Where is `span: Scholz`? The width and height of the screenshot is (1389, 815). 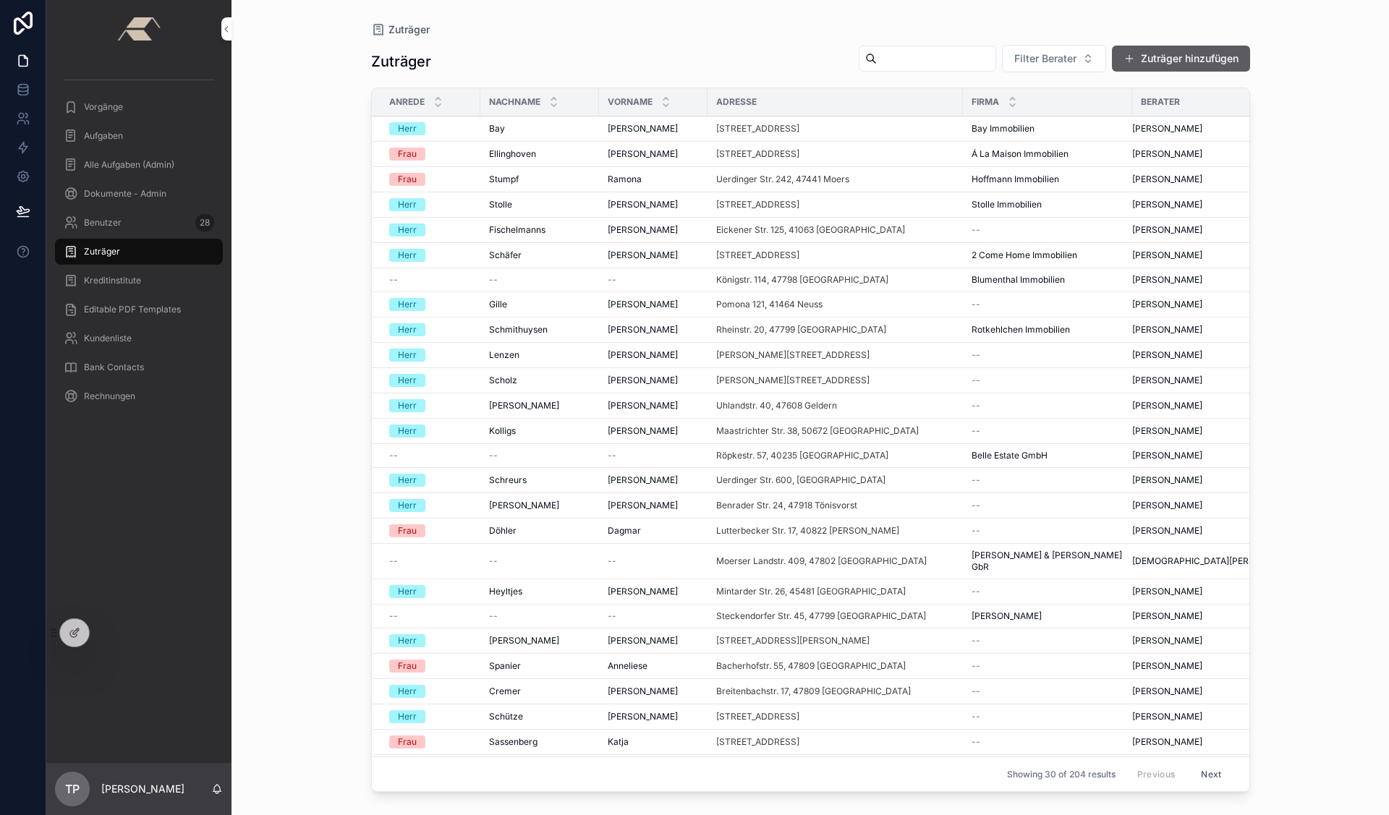 span: Scholz is located at coordinates (503, 381).